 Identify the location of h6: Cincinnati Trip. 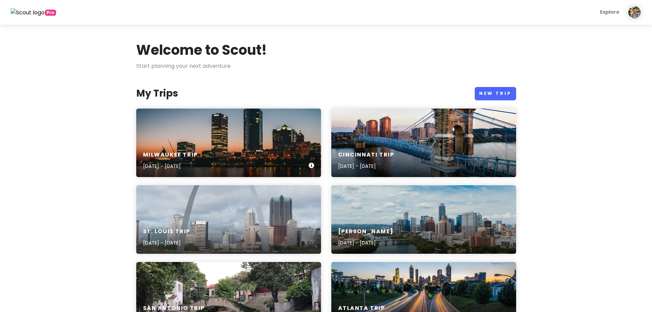
(366, 155).